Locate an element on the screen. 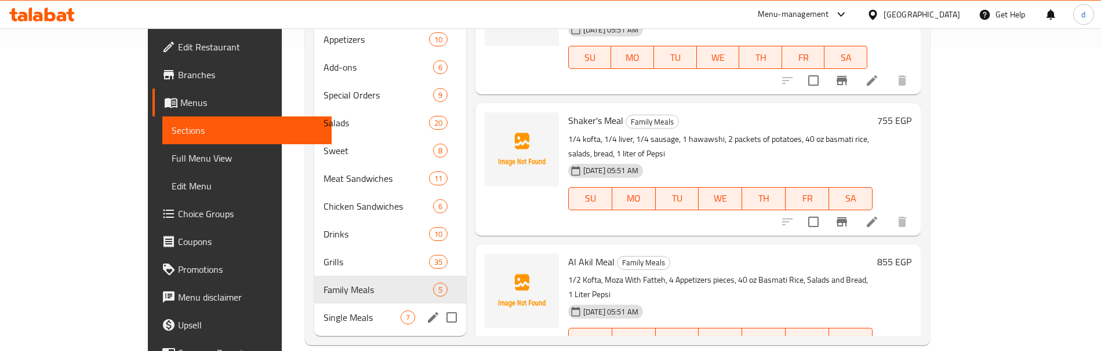 The image size is (1101, 351). span: Coupons is located at coordinates (250, 242).